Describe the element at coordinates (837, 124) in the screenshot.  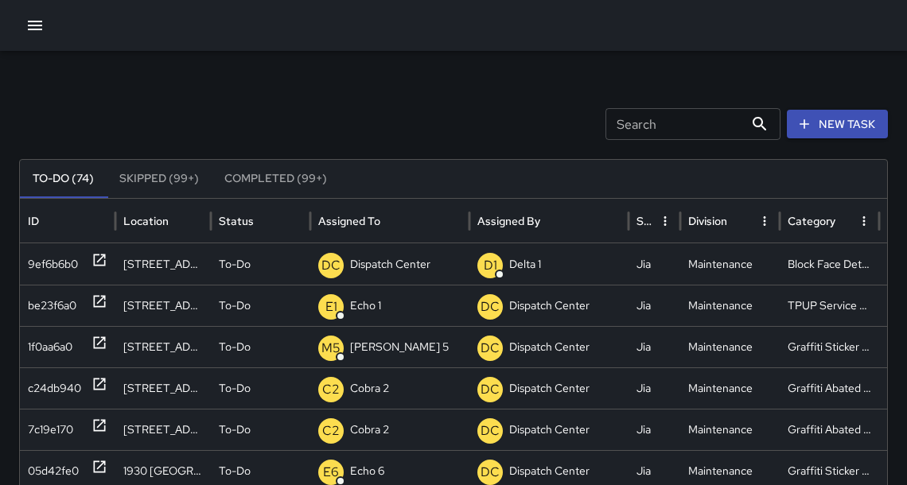
I see `button: New Task` at that location.